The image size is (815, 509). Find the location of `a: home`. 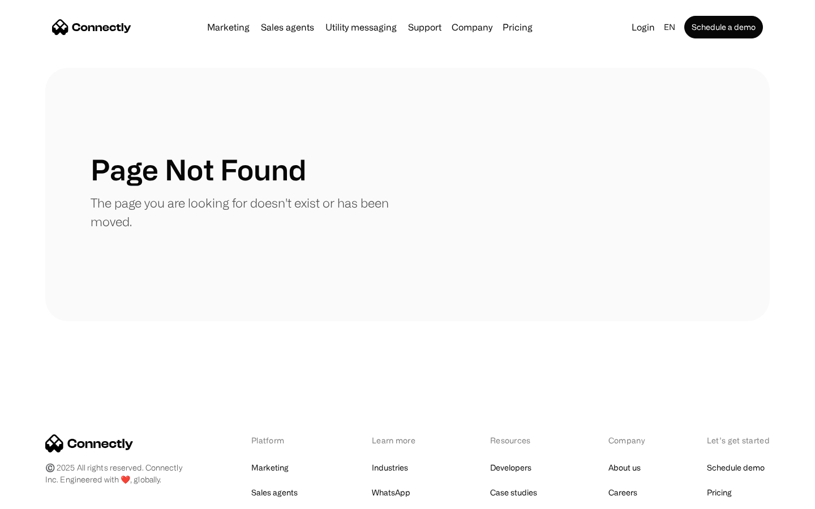

a: home is located at coordinates (92, 27).